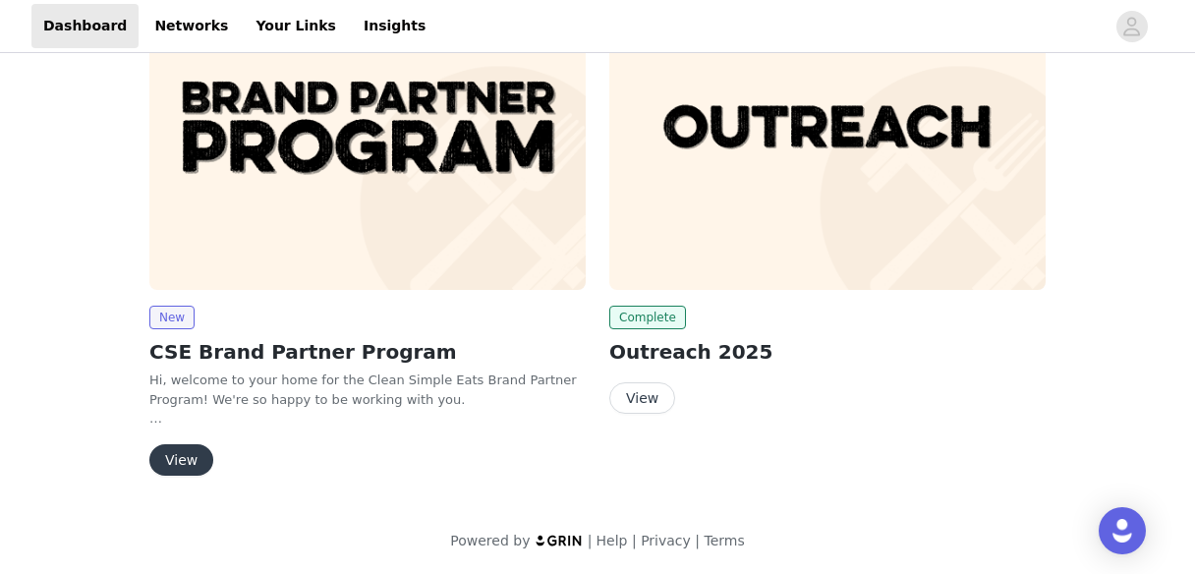  What do you see at coordinates (368, 352) in the screenshot?
I see `h2: CSE Brand Partner Program` at bounding box center [368, 352].